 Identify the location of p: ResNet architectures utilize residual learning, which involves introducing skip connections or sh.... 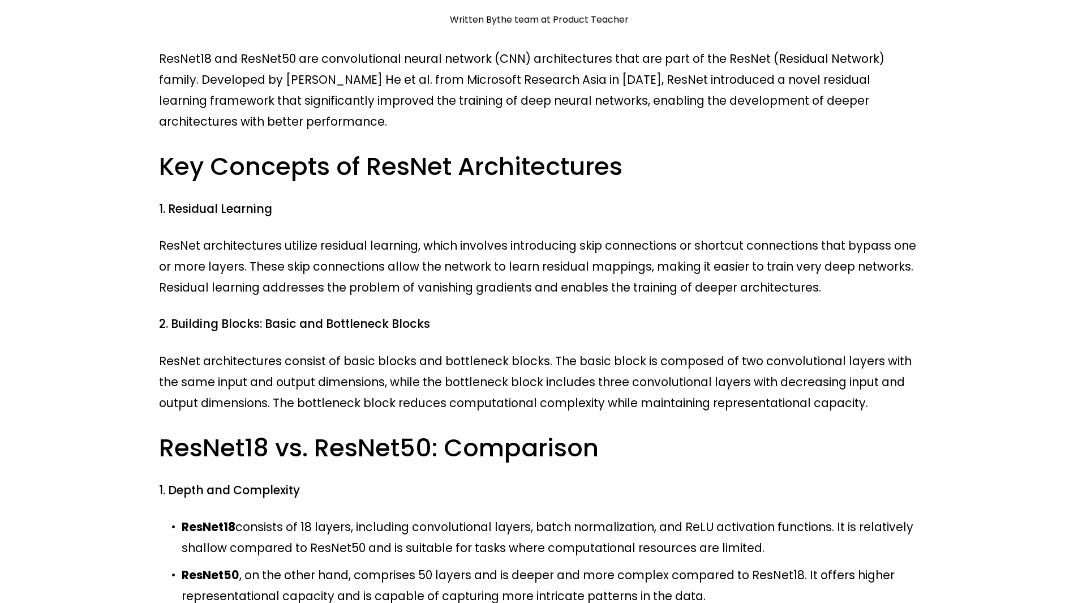
(539, 266).